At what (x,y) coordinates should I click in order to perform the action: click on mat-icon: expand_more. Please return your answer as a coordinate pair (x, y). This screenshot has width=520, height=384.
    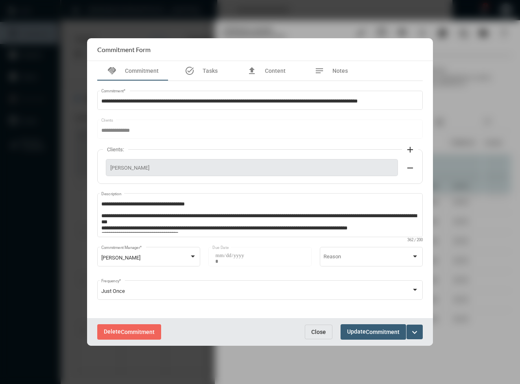
    Looking at the image, I should click on (414, 332).